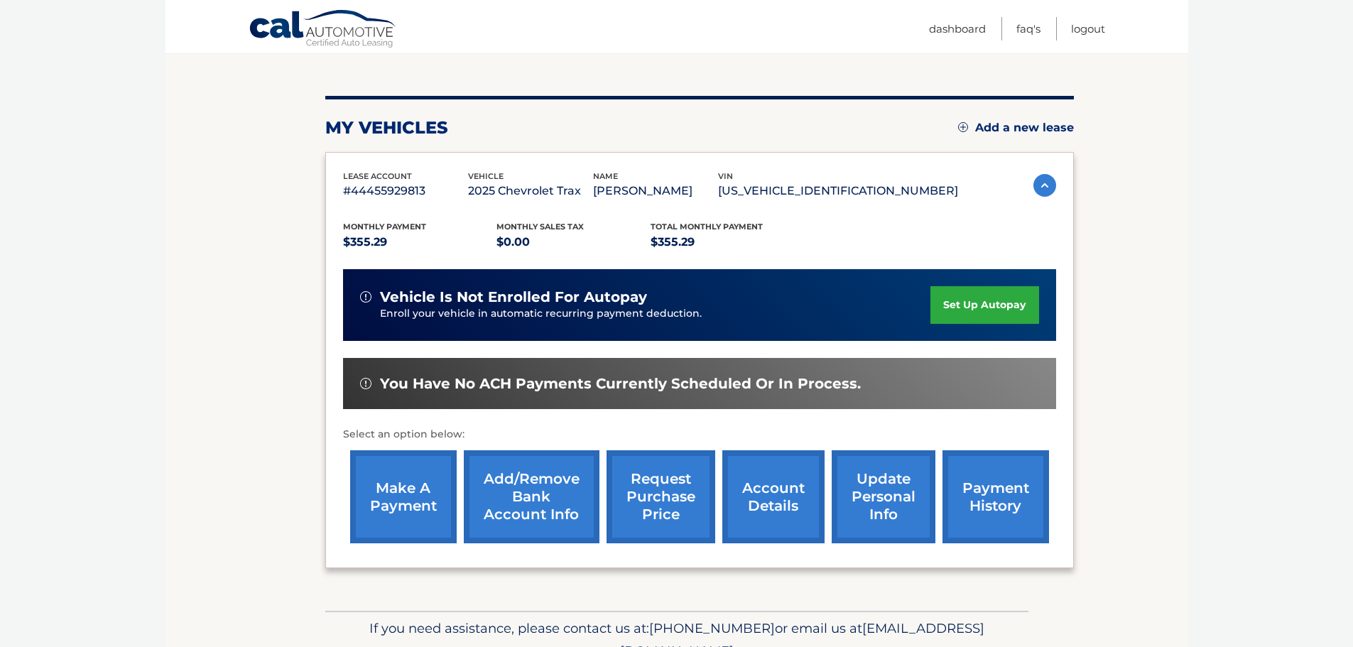 This screenshot has width=1353, height=647. What do you see at coordinates (531, 496) in the screenshot?
I see `a: Add/Remove bank account info` at bounding box center [531, 496].